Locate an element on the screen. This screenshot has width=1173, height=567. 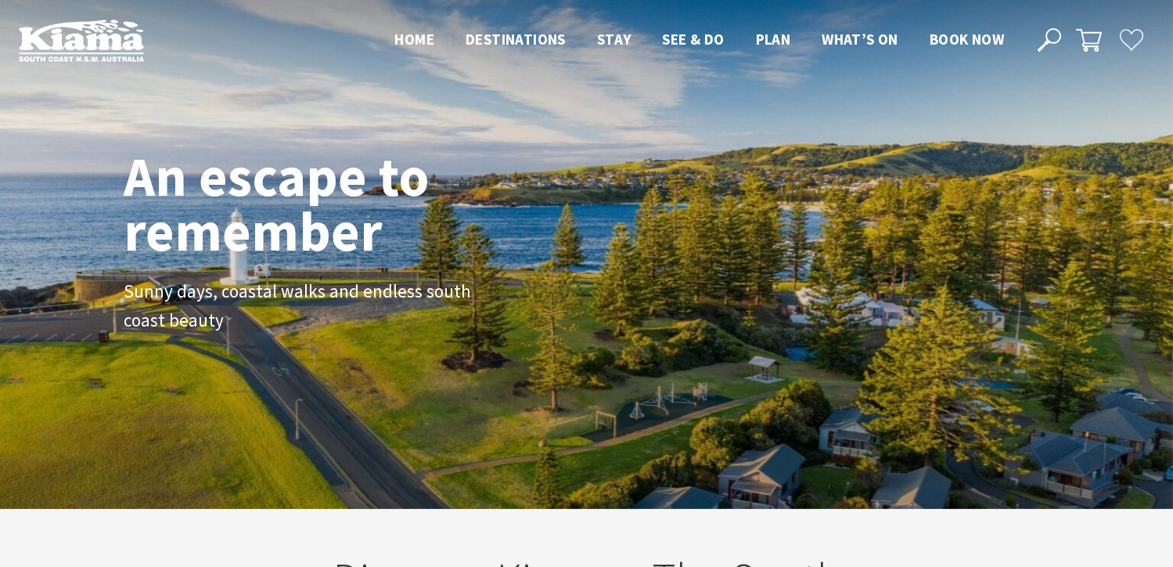
span: Destinations is located at coordinates (516, 39).